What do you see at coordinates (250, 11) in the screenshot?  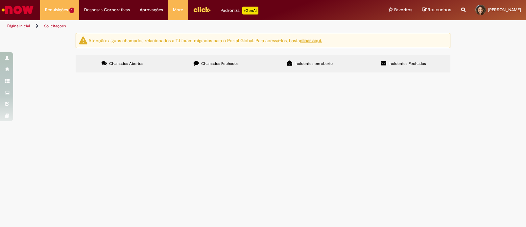 I see `p: +GenAi` at bounding box center [250, 11].